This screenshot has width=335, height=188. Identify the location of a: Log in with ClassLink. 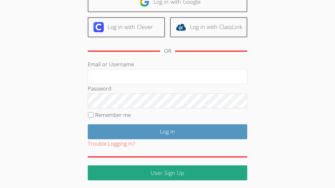
(209, 27).